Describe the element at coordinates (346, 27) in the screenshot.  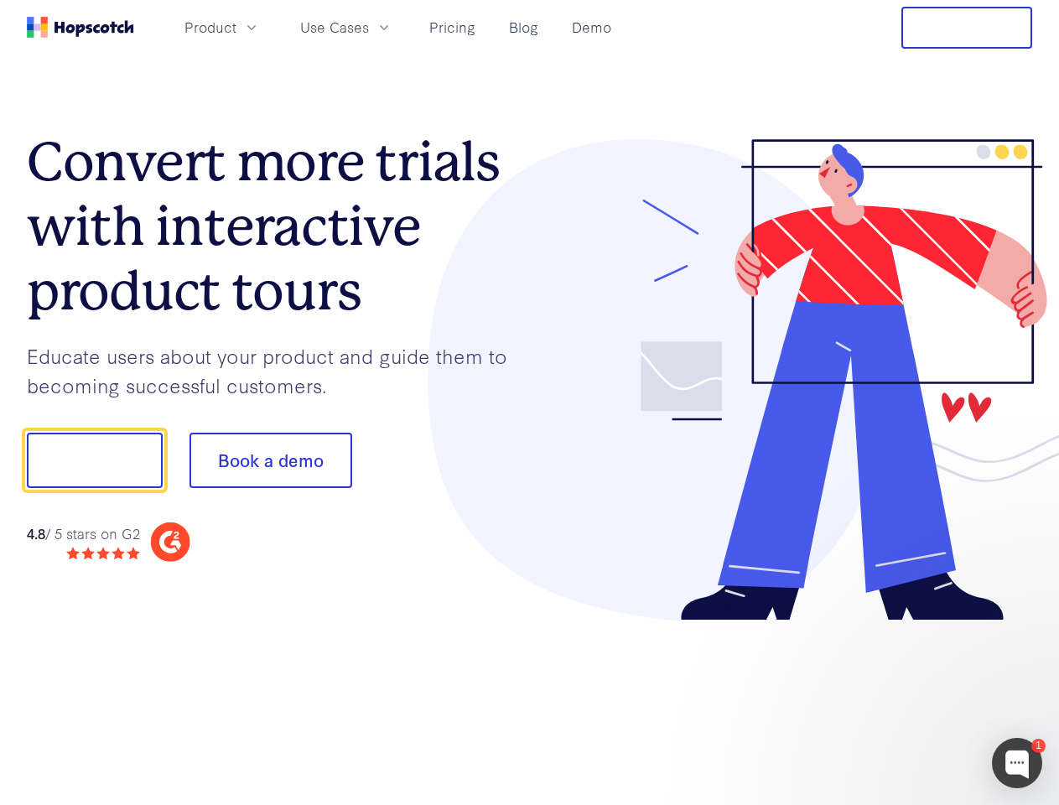
I see `button: Use Cases` at that location.